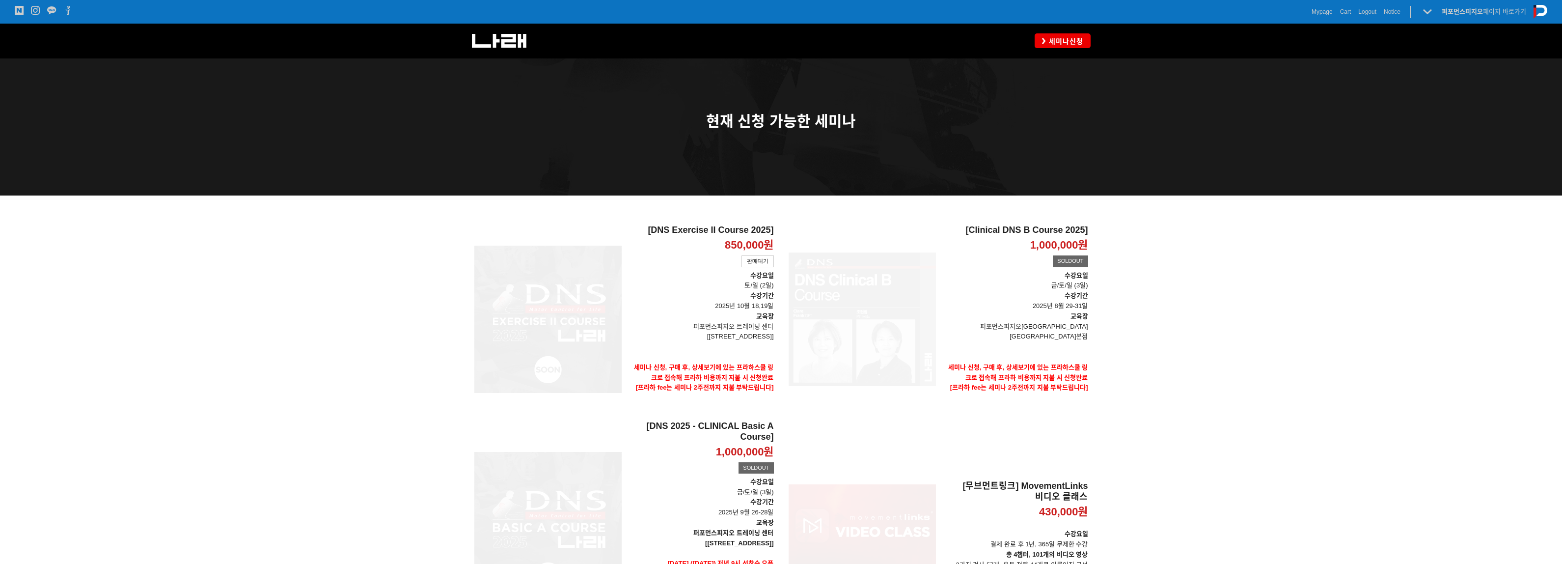 This screenshot has height=564, width=1562. I want to click on p: 결제 완료 후 1년, 365일 무제한 수강, so click(1016, 539).